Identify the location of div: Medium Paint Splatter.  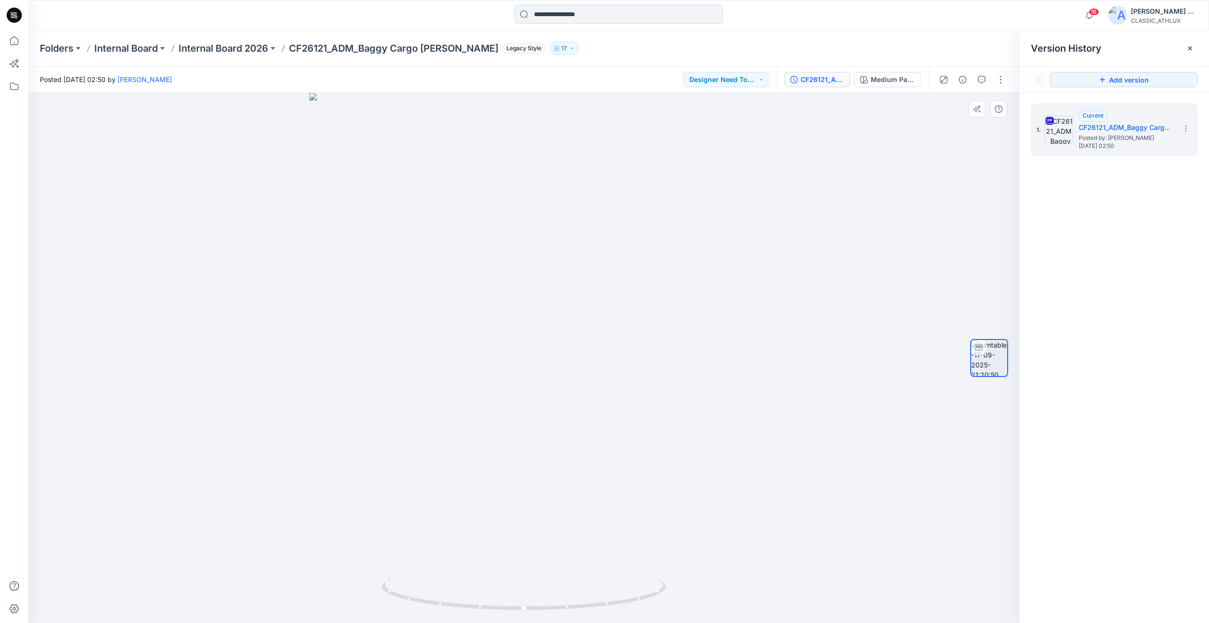
(893, 80).